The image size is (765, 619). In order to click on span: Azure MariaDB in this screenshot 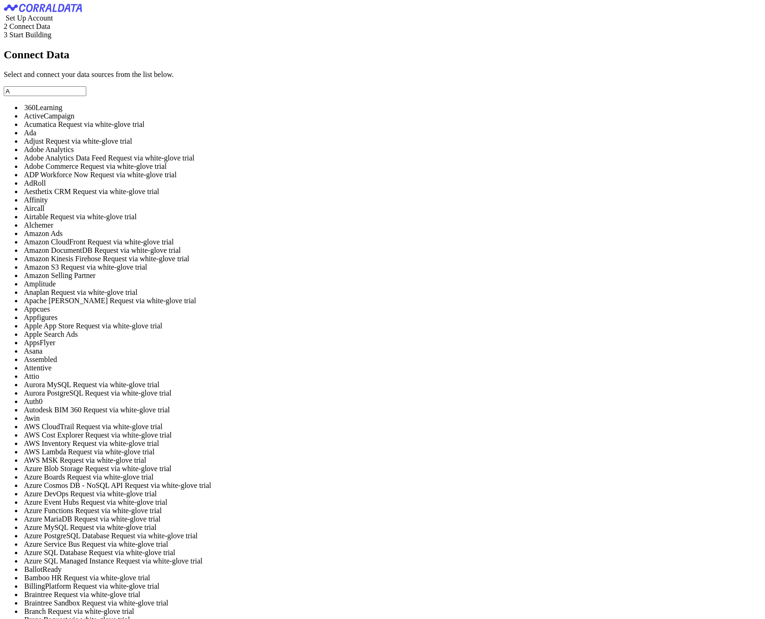, I will do `click(48, 518)`.